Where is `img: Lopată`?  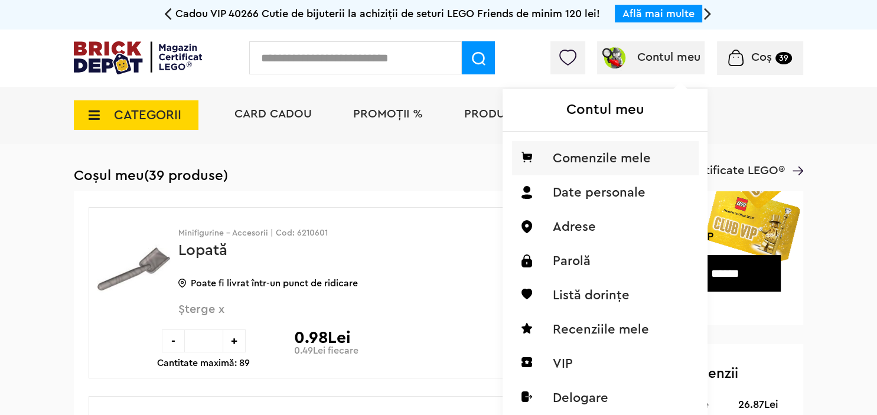 img: Lopată is located at coordinates (133, 269).